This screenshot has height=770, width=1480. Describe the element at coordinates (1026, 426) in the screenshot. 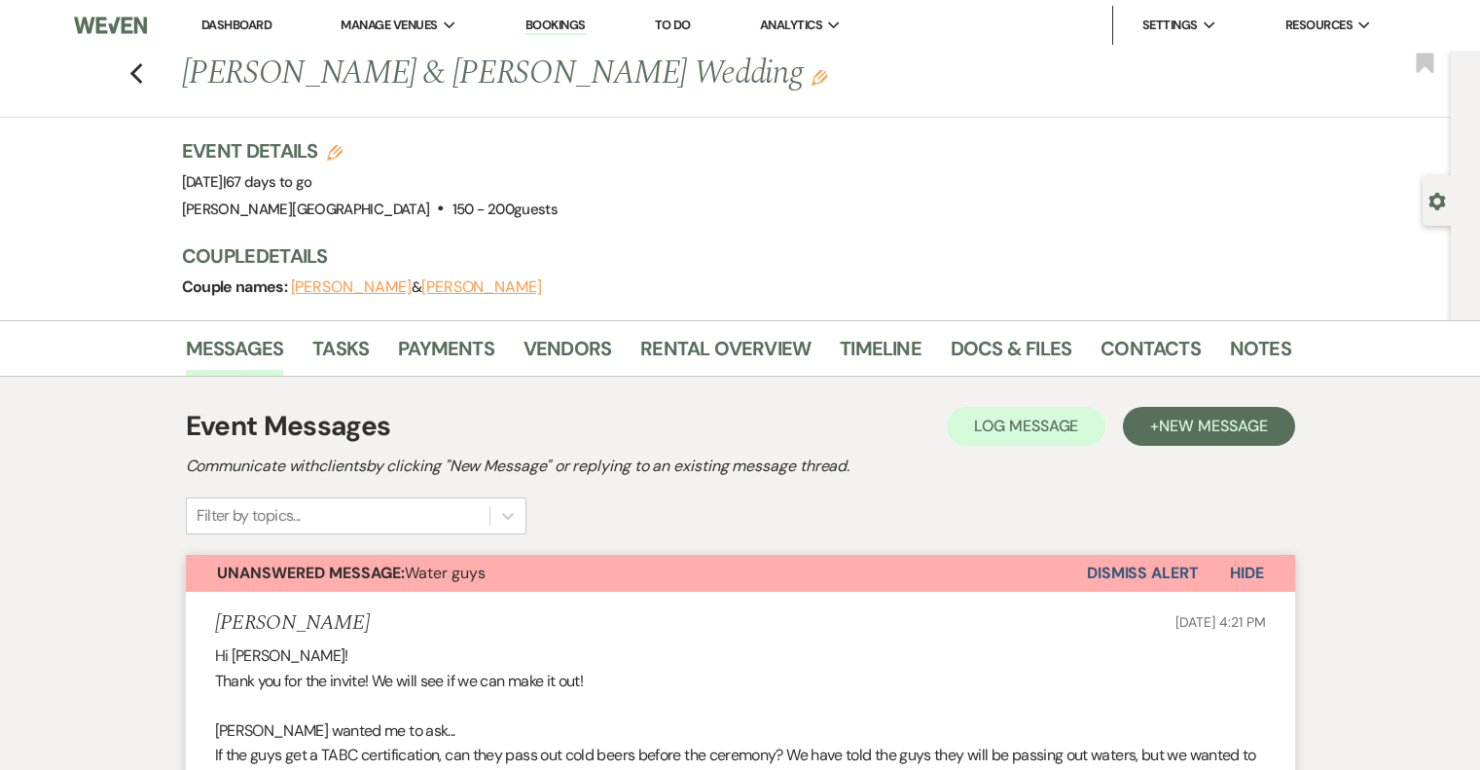

I see `button: Log Message` at that location.